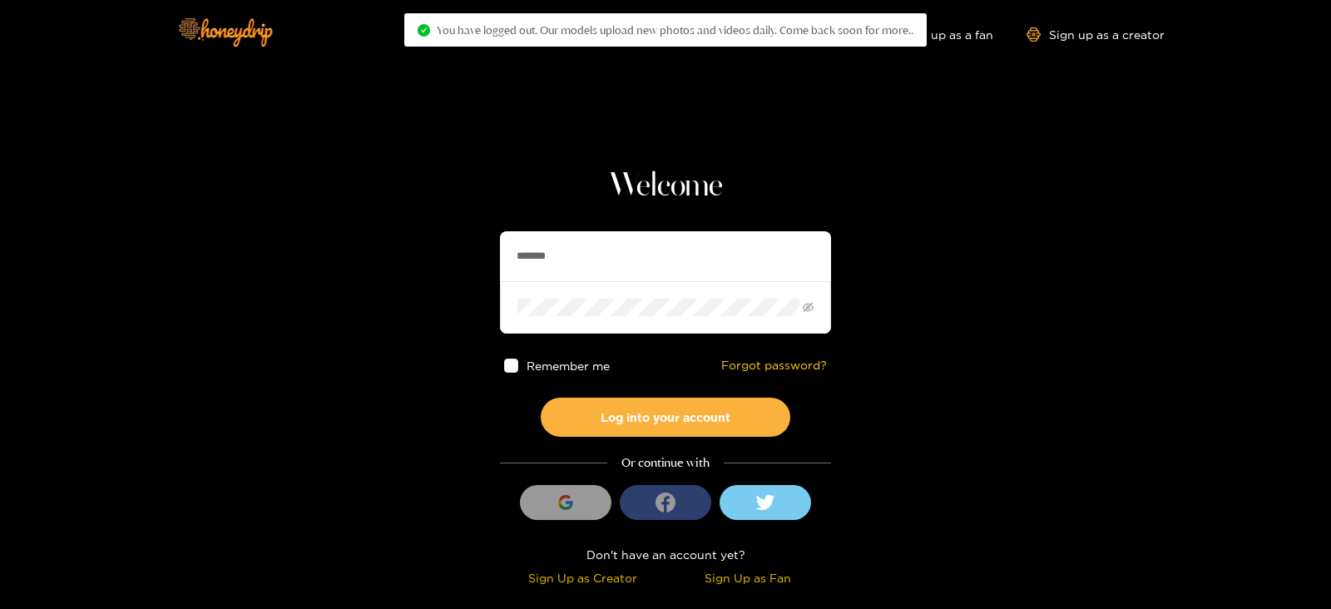 This screenshot has height=609, width=1331. What do you see at coordinates (568, 365) in the screenshot?
I see `span: Remember me` at bounding box center [568, 365].